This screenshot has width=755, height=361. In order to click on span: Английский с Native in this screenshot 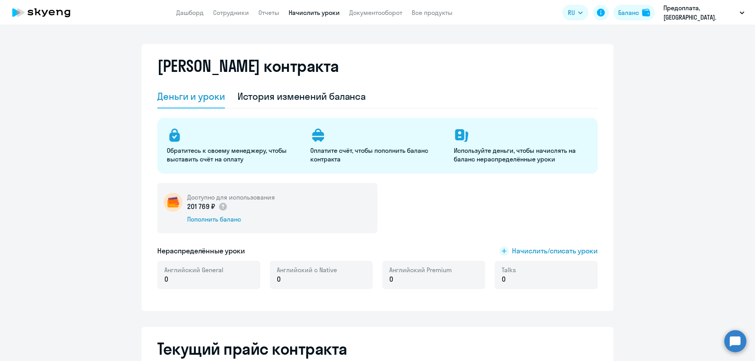, I will do `click(307, 270)`.